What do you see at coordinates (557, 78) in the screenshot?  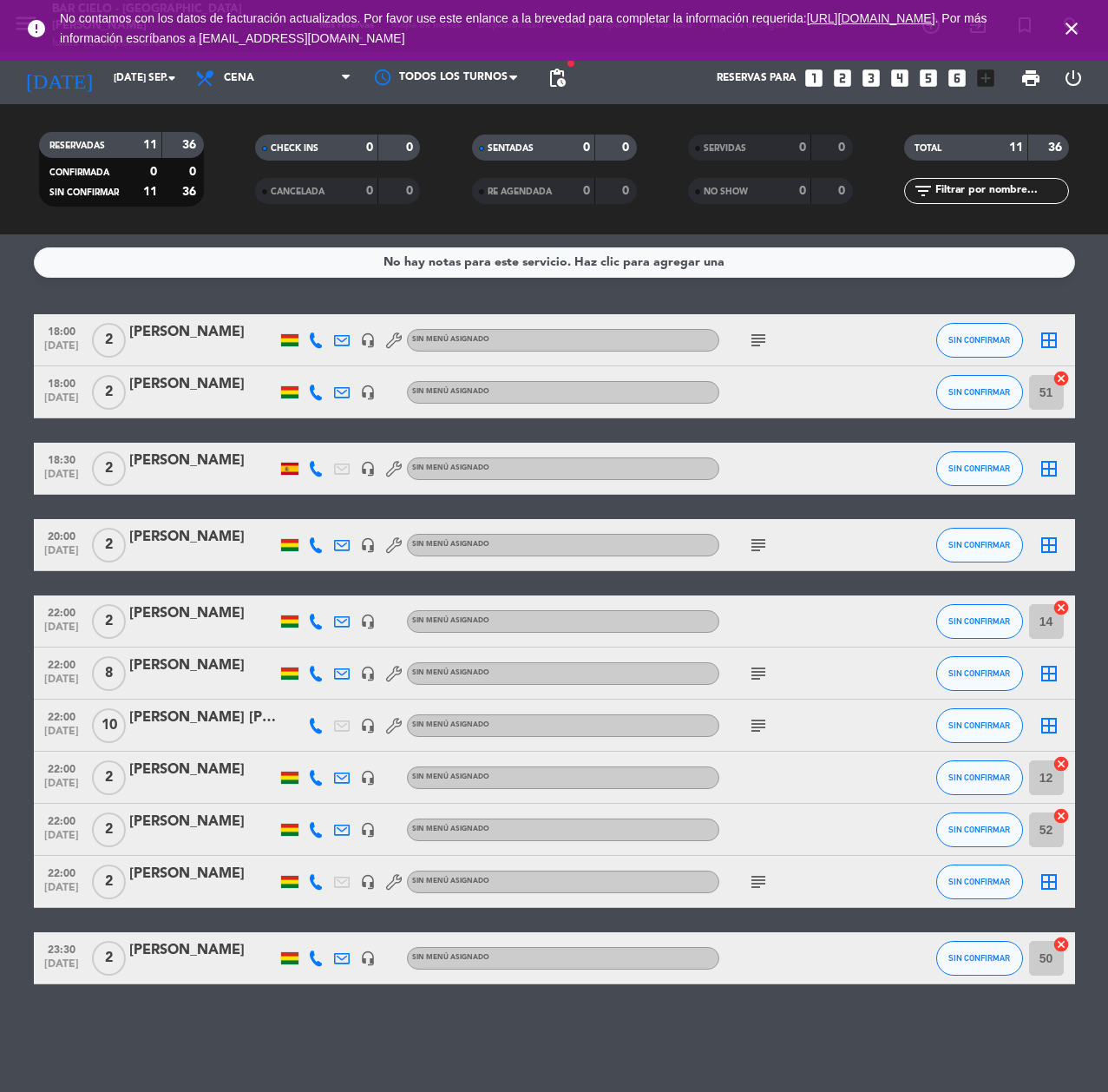 I see `span: pending_actions` at bounding box center [557, 78].